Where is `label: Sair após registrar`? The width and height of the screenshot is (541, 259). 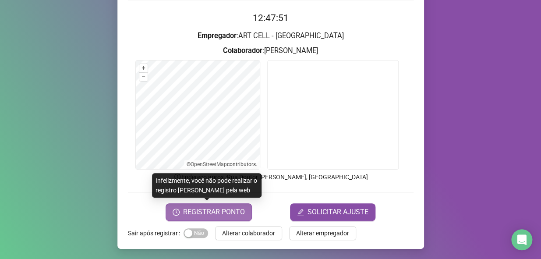 label: Sair após registrar is located at coordinates (155, 233).